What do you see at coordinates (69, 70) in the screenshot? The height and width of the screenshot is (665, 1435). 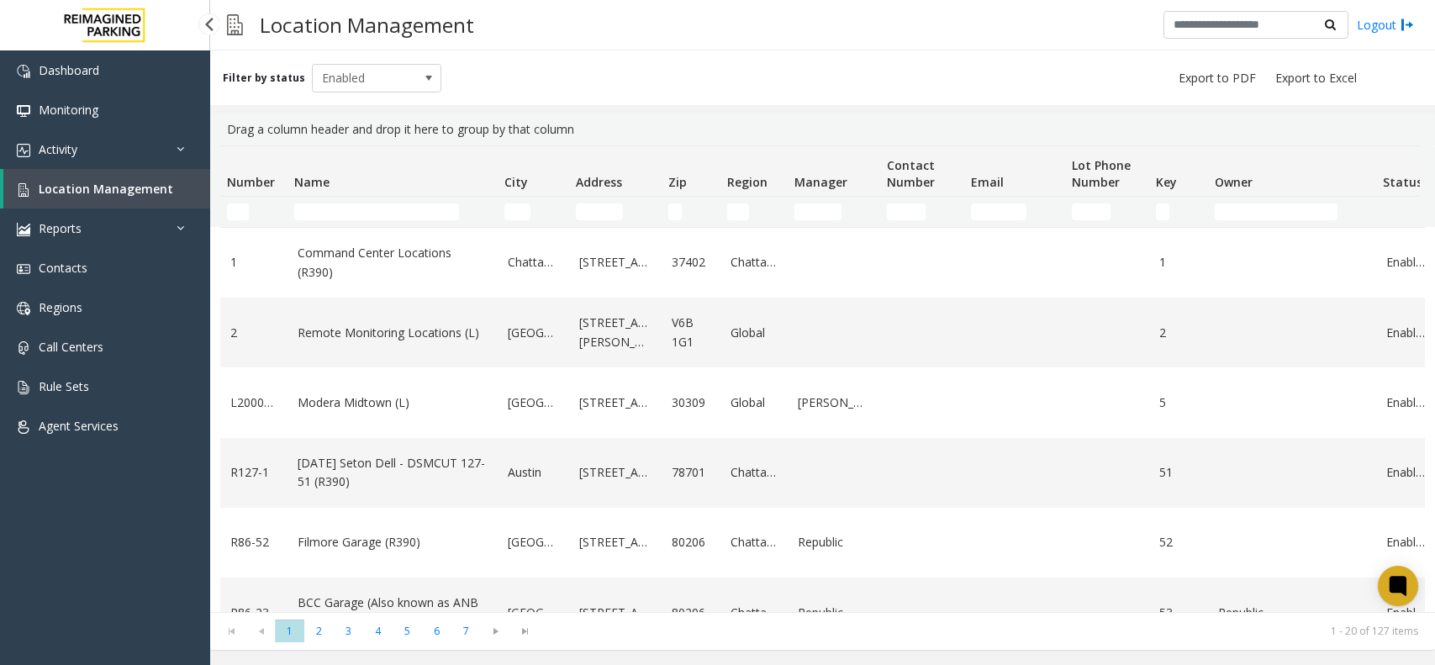 I see `span: Dashboard` at bounding box center [69, 70].